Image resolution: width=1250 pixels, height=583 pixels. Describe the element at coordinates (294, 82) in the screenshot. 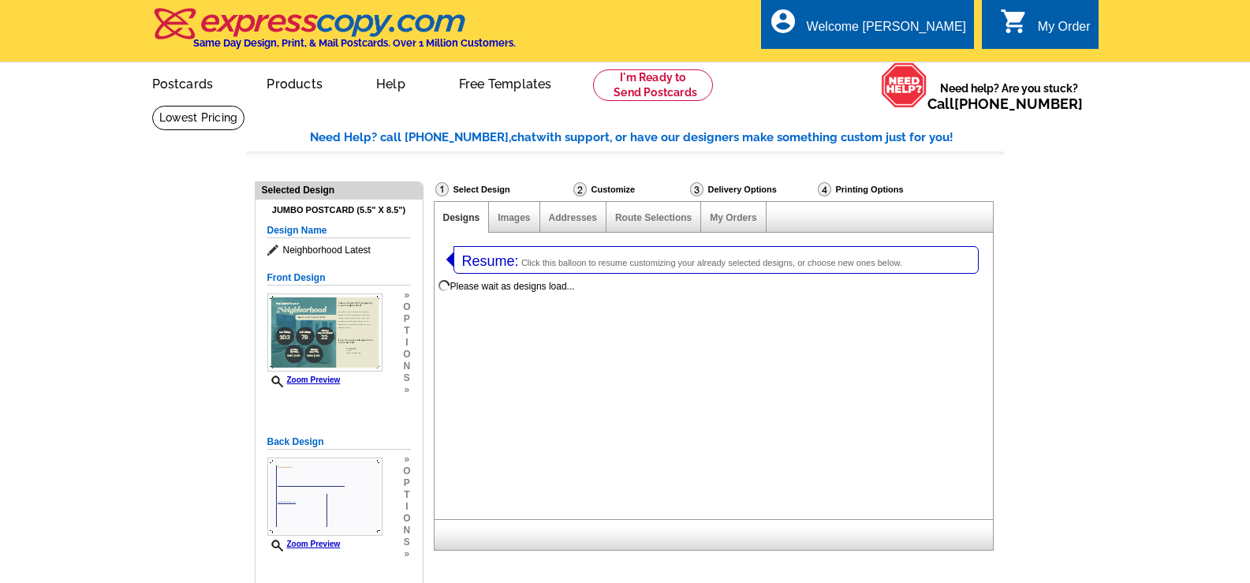

I see `a: Products` at that location.